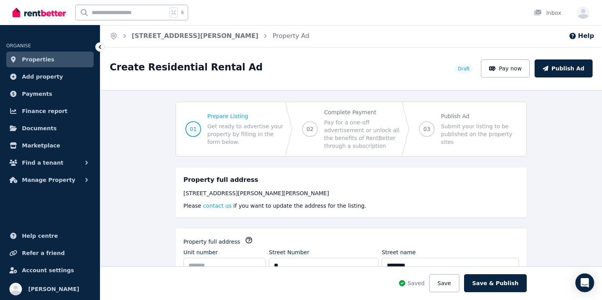  I want to click on a: Properties, so click(50, 60).